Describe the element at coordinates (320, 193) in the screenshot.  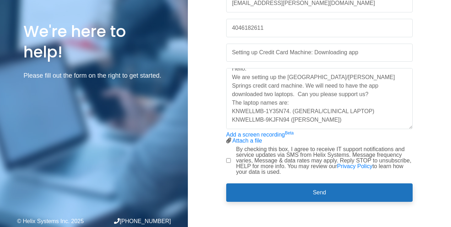
I see `button: Send` at that location.